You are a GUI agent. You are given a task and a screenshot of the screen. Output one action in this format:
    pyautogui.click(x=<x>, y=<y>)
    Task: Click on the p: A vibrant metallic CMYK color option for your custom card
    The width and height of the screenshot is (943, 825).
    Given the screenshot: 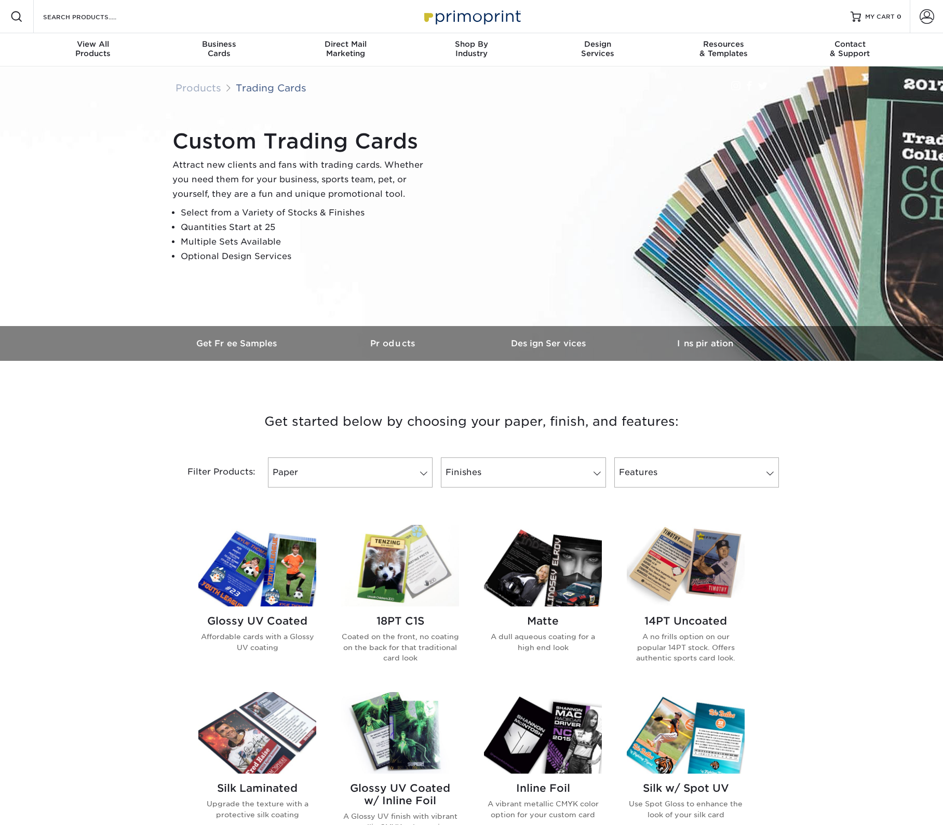 What is the action you would take?
    pyautogui.click(x=543, y=809)
    